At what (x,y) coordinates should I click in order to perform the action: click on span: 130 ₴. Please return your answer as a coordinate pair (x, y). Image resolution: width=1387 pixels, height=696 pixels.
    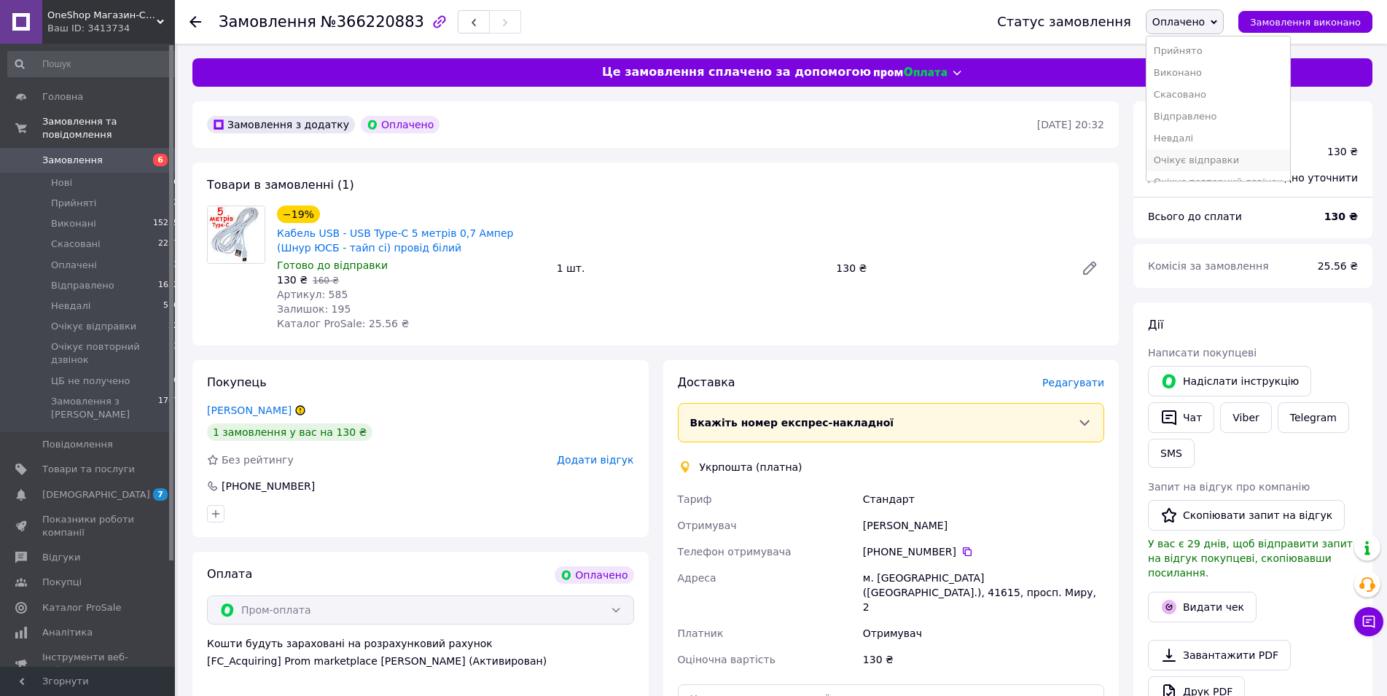
    Looking at the image, I should click on (292, 280).